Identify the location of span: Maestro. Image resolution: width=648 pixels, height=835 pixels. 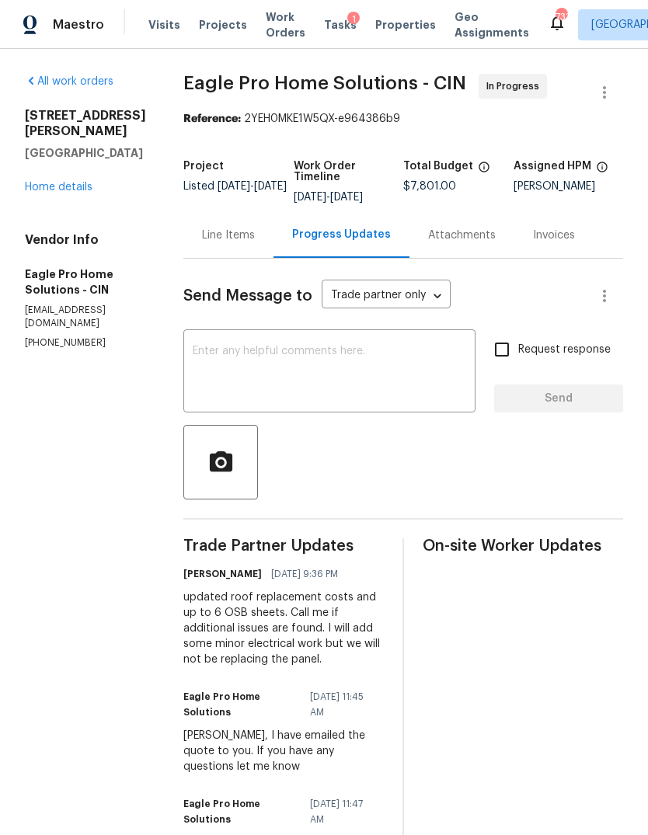
(78, 25).